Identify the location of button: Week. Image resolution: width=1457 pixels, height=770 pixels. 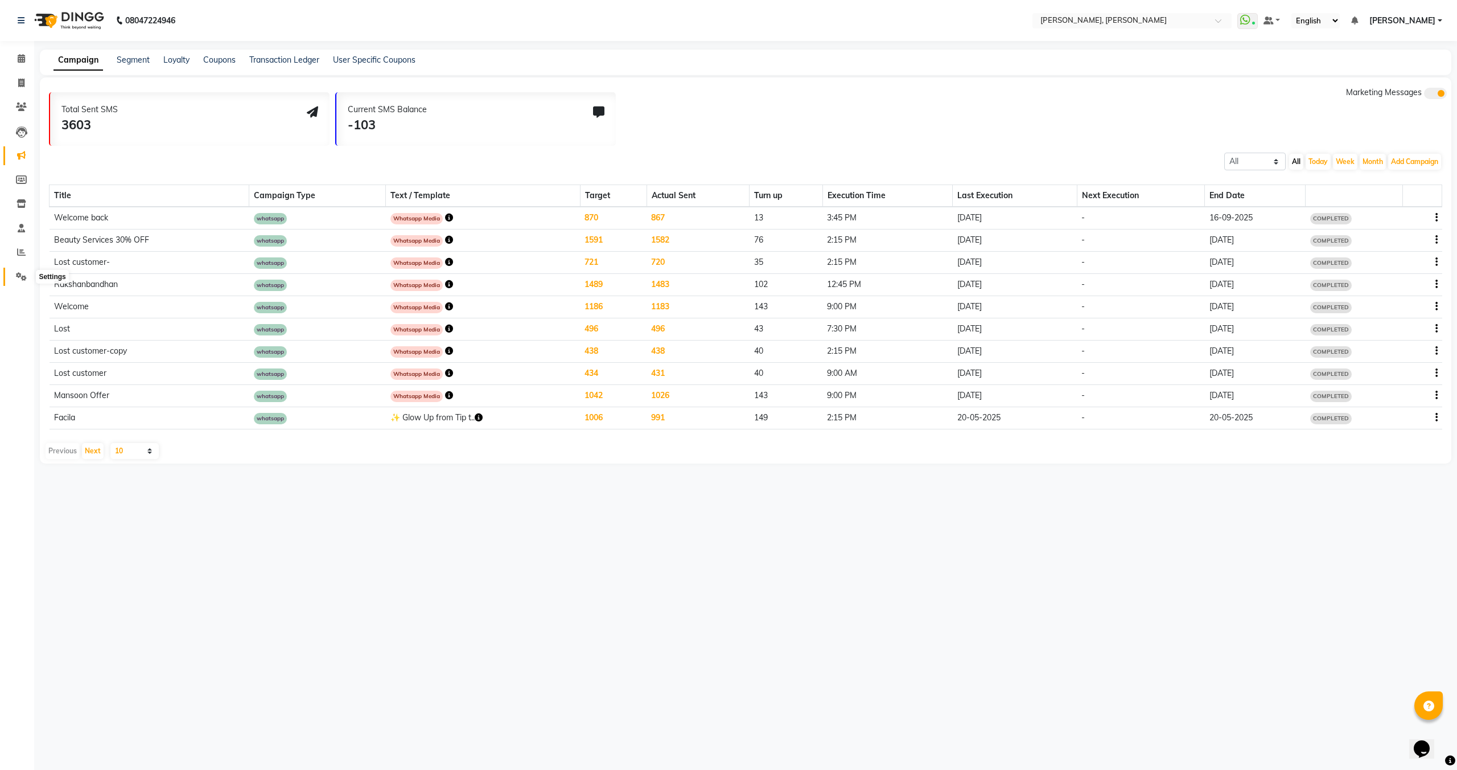
(1345, 162).